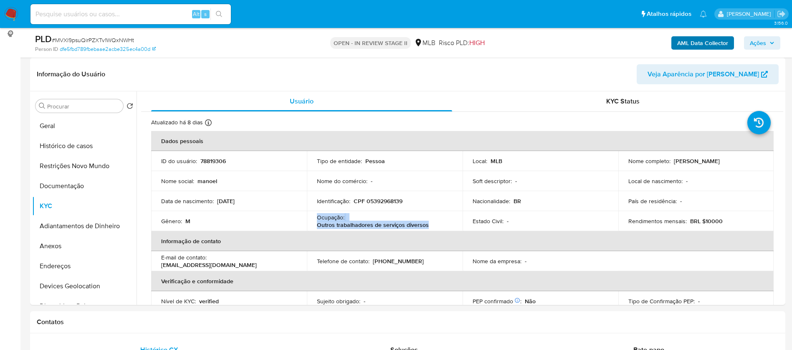 This screenshot has height=350, width=792. I want to click on p: renata.fdelgado@mercadopago.com.br, so click(751, 14).